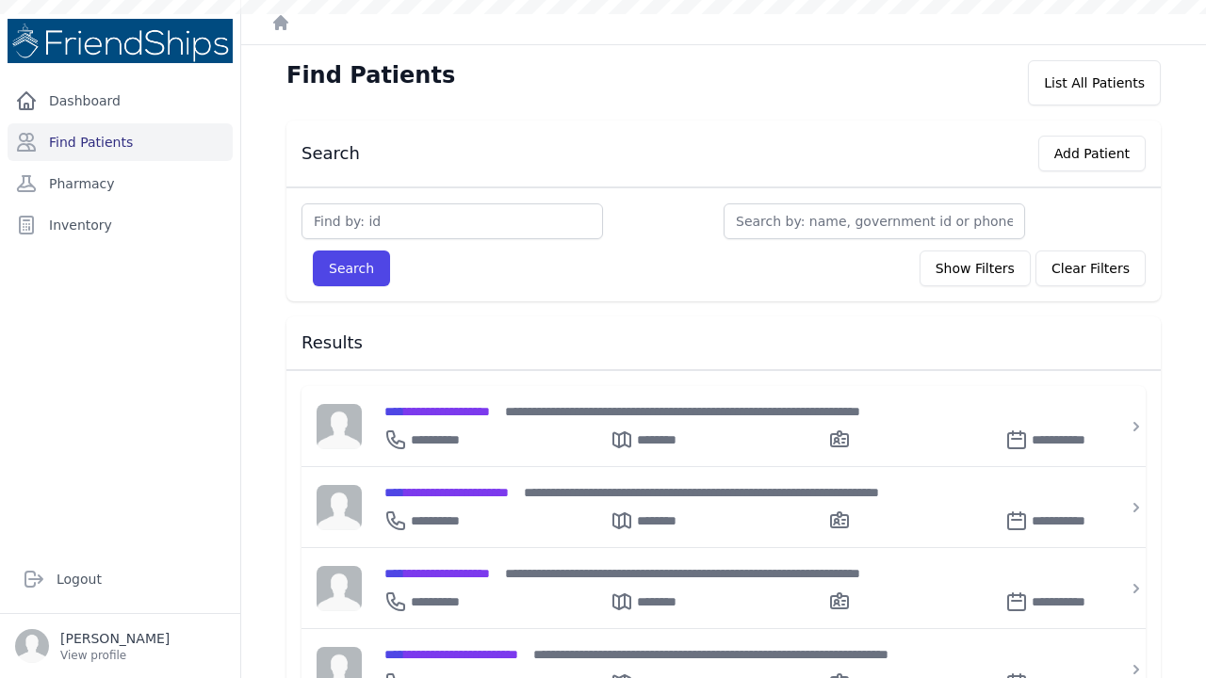  Describe the element at coordinates (1090, 268) in the screenshot. I see `button: Clear Filters` at that location.